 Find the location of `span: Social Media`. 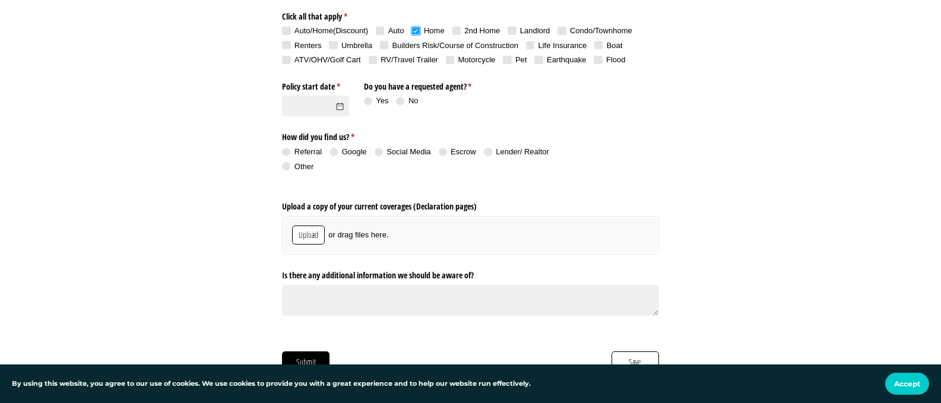

span: Social Media is located at coordinates (408, 151).